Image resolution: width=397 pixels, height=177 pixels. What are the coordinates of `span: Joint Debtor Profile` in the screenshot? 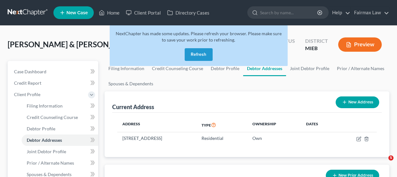 It's located at (46, 151).